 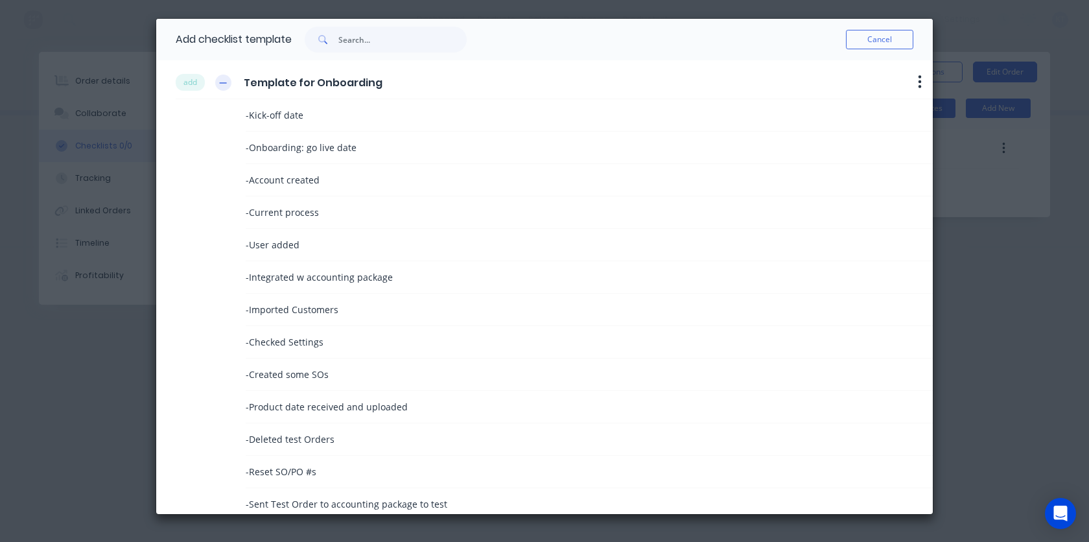 What do you see at coordinates (281, 471) in the screenshot?
I see `span: - Reset SO/PO #s` at bounding box center [281, 471].